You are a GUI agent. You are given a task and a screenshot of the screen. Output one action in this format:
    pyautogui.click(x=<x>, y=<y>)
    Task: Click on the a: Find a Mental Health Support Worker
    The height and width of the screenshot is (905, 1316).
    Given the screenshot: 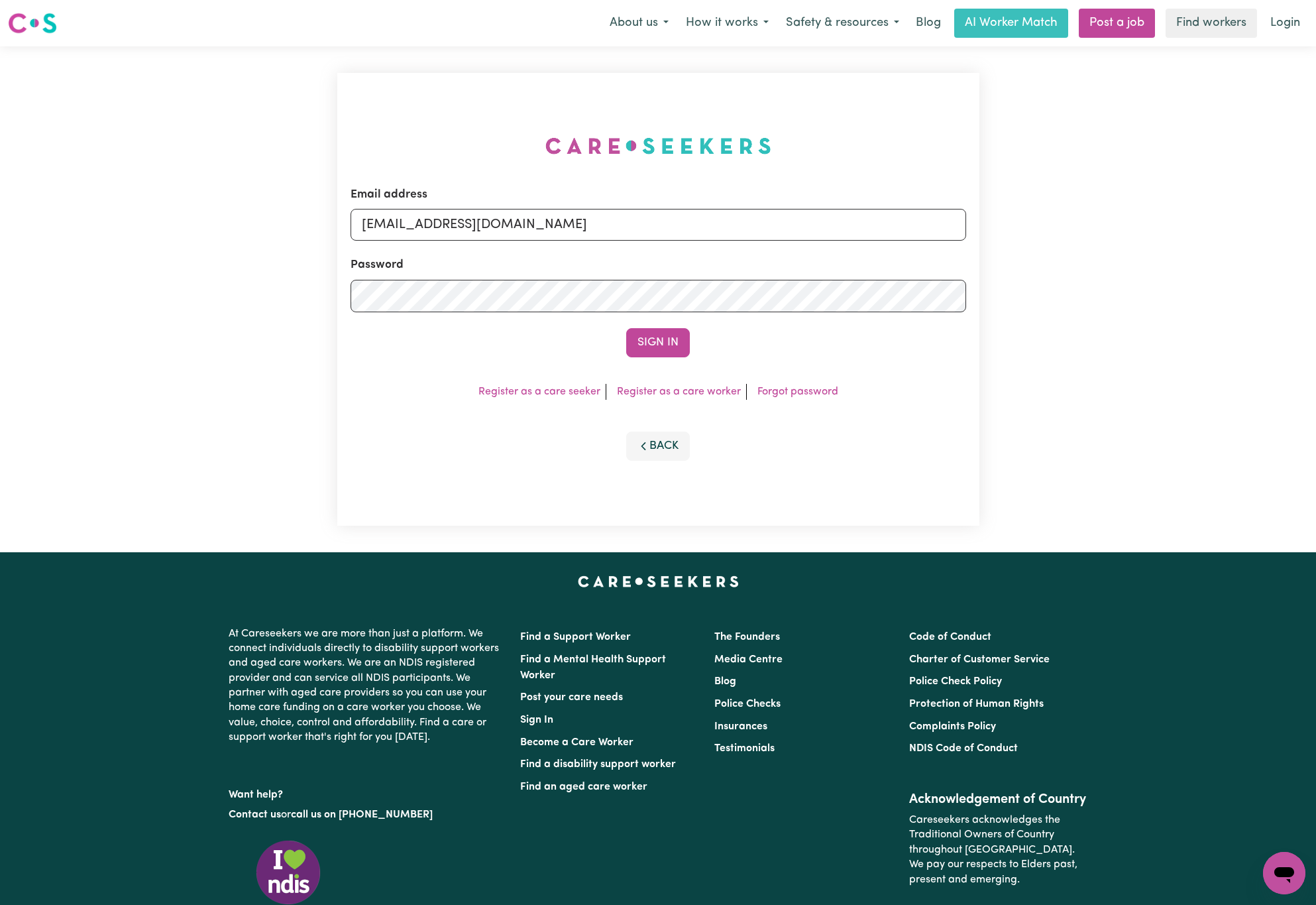 What is the action you would take?
    pyautogui.click(x=593, y=667)
    